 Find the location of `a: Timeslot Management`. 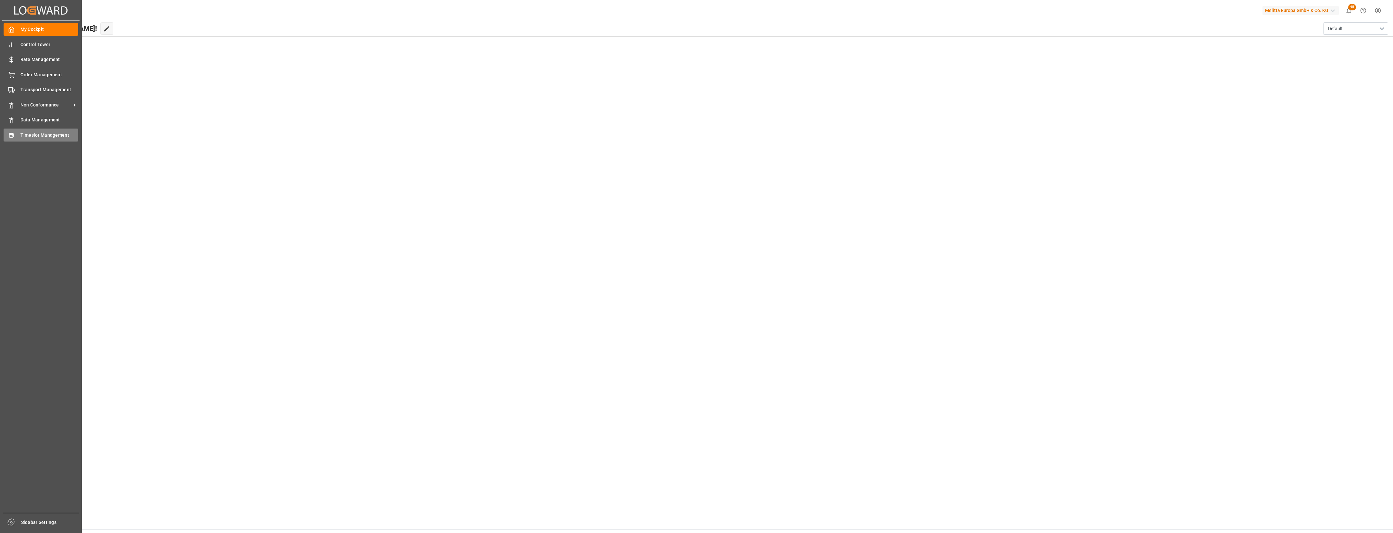

a: Timeslot Management is located at coordinates (41, 135).